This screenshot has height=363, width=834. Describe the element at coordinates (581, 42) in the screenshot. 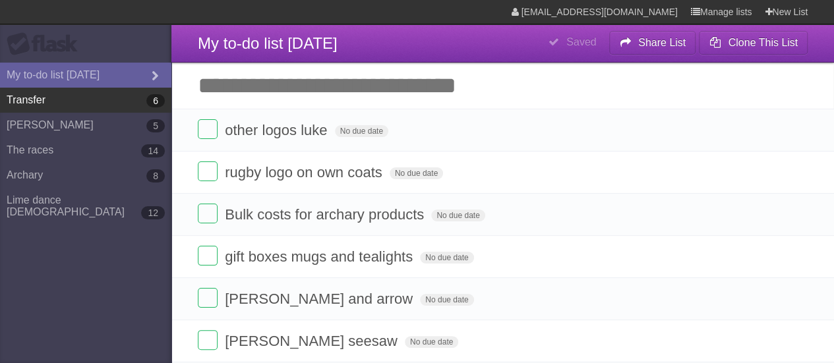

I see `b: Saved` at that location.